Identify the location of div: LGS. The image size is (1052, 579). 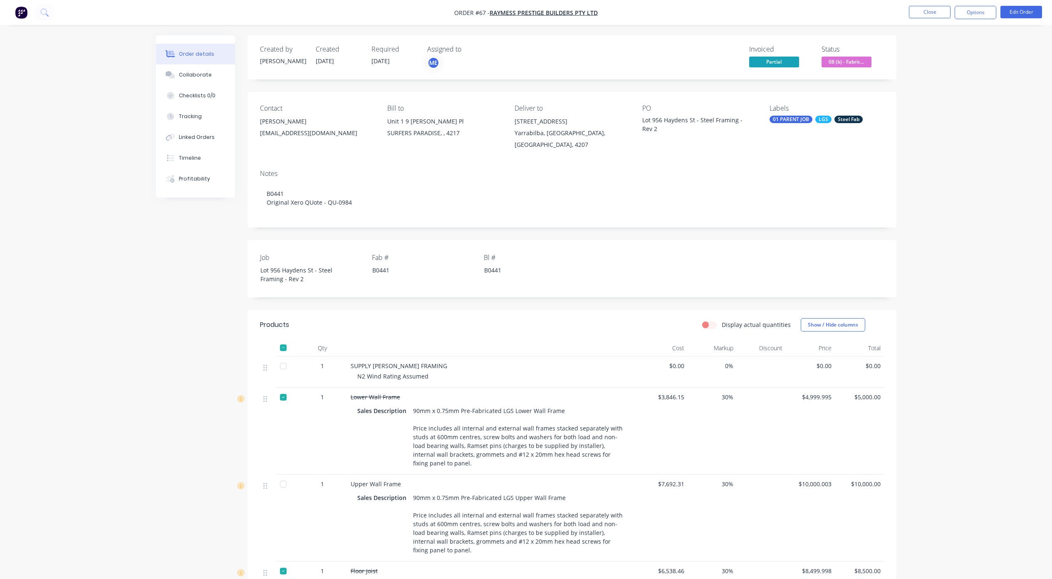
(823, 119).